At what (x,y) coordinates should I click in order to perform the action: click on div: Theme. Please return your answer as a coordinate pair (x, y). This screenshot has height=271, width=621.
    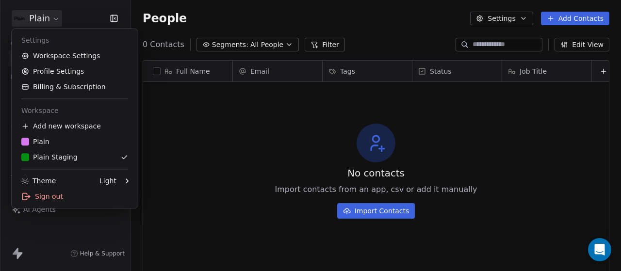
    Looking at the image, I should click on (38, 181).